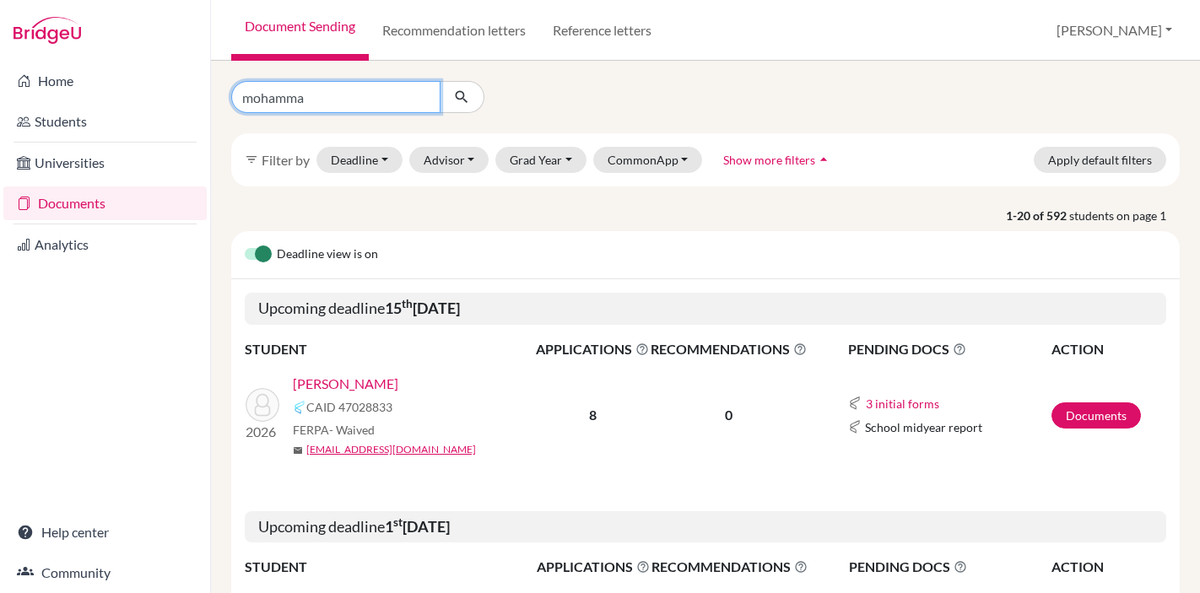 Image resolution: width=1200 pixels, height=593 pixels. What do you see at coordinates (333, 429) in the screenshot?
I see `span: FERPA` at bounding box center [333, 429].